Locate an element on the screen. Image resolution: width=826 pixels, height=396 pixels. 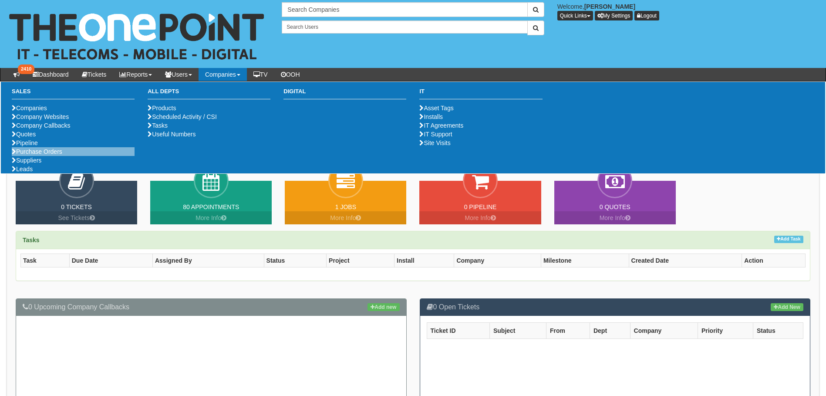
a: Installs is located at coordinates (431, 117).